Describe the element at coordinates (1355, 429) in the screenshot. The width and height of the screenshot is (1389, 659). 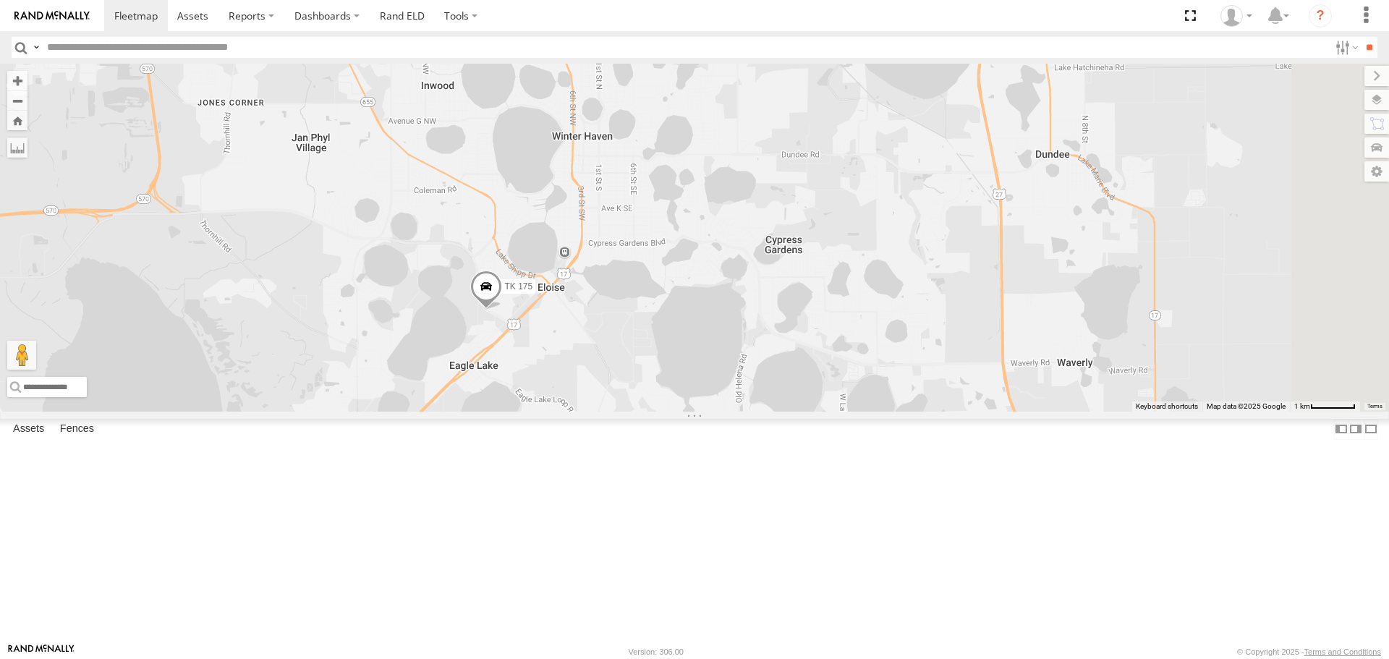
I see `label: Dock Summary Table to the Right` at that location.